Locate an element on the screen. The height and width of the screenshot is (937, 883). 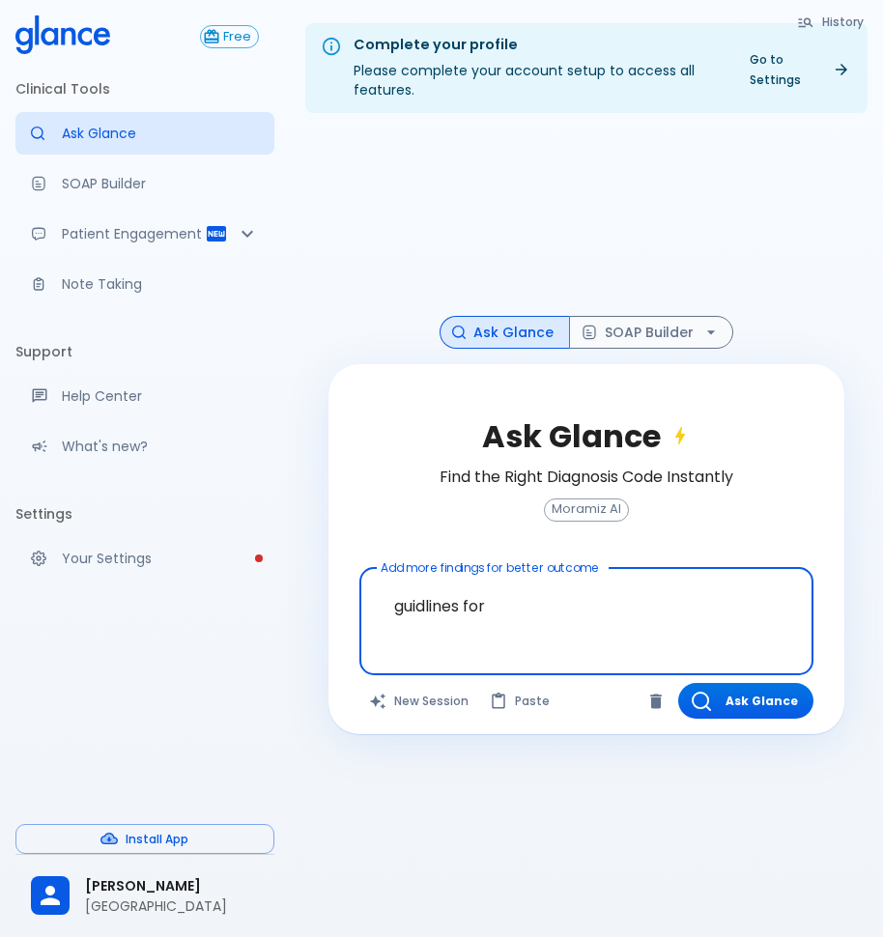
a: Moramiz: Find ICD10AM codes instantly is located at coordinates (145, 133).